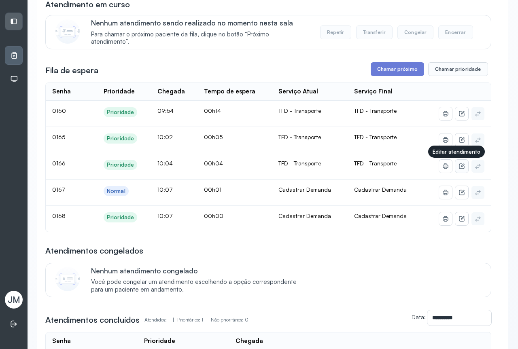  I want to click on div: Serviço Atual, so click(298, 91).